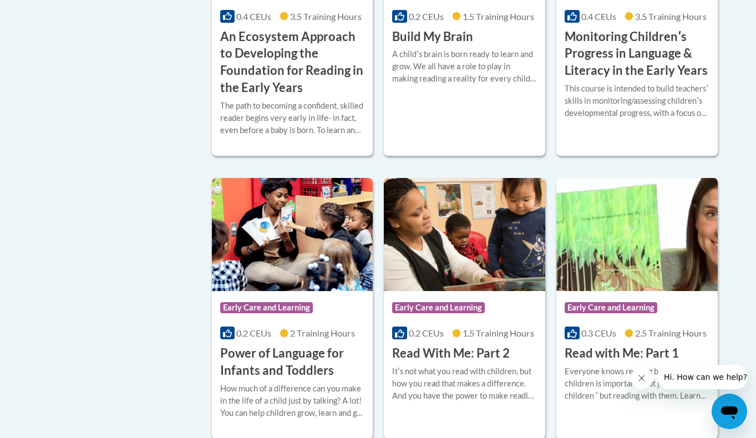 Image resolution: width=756 pixels, height=438 pixels. Describe the element at coordinates (671, 333) in the screenshot. I see `span: 2.5 Training Hours` at that location.